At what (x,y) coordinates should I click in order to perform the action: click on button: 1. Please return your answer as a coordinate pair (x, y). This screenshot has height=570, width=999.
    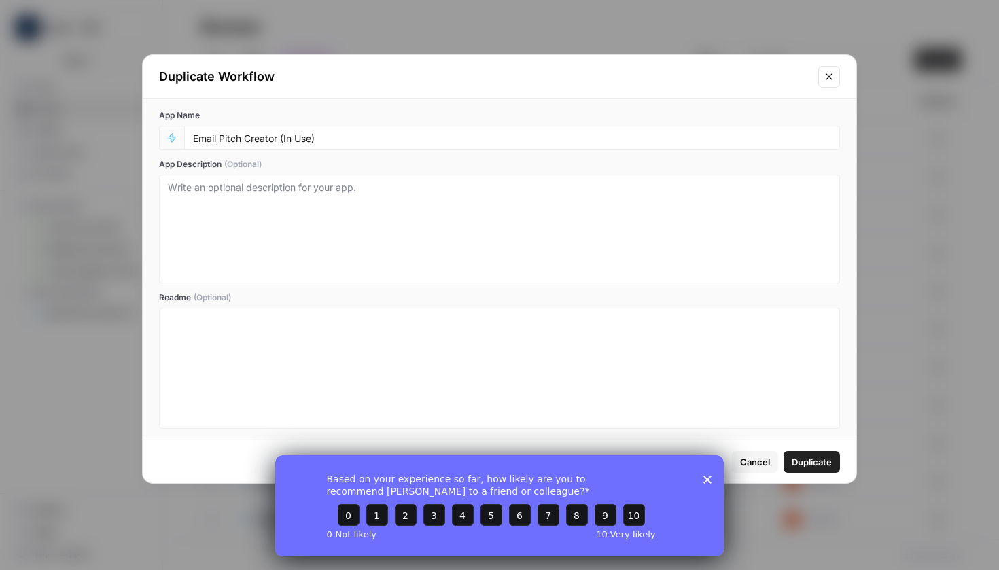
    Looking at the image, I should click on (102, 60).